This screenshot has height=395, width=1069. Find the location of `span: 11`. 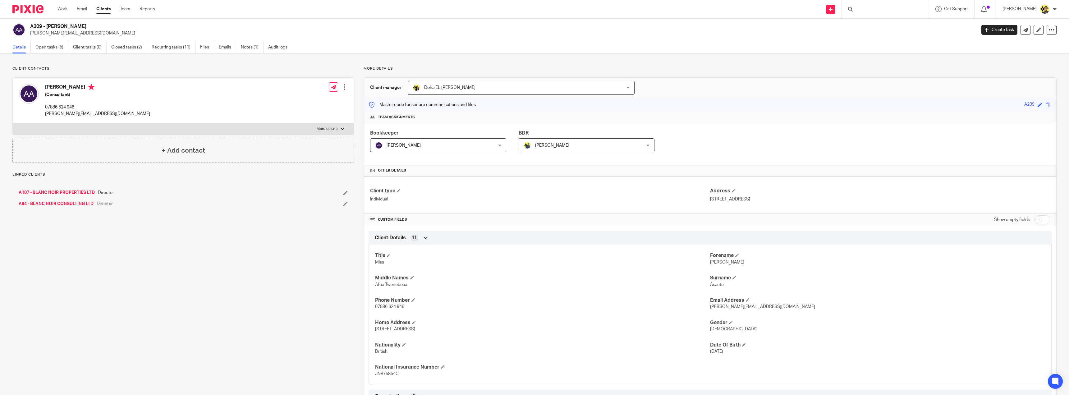

span: 11 is located at coordinates (414, 238).